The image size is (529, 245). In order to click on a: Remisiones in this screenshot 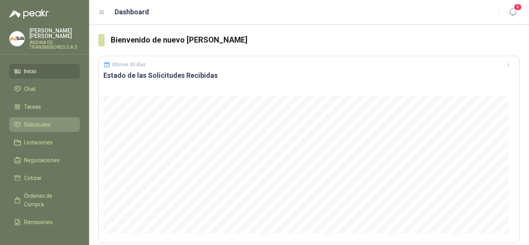, I will do `click(45, 222)`.